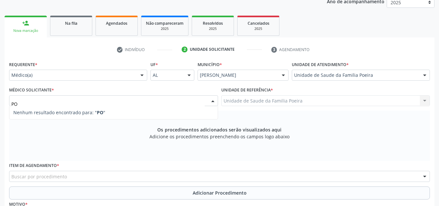 The height and width of the screenshot is (206, 439). Describe the element at coordinates (220, 192) in the screenshot. I see `span: Adicionar Procedimento` at that location.